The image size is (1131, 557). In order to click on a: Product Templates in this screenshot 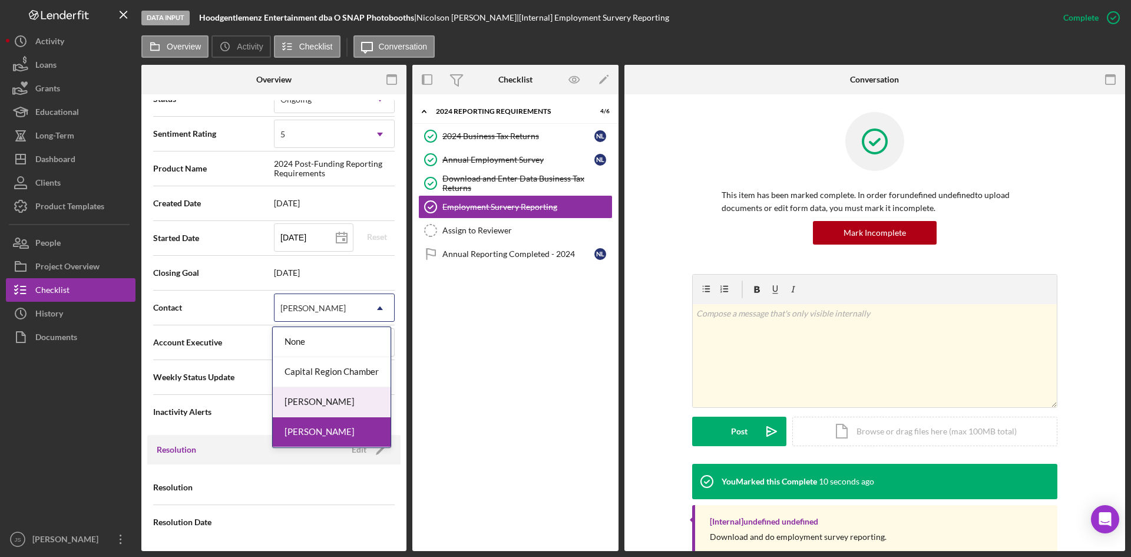, I will do `click(71, 206)`.